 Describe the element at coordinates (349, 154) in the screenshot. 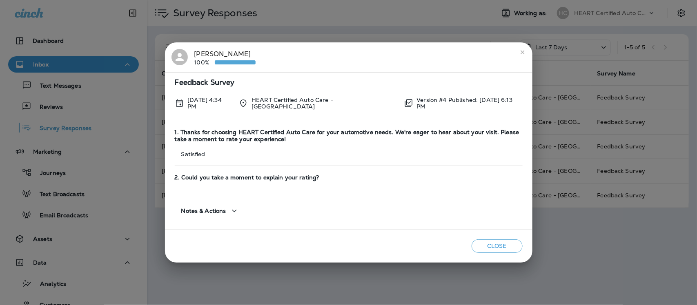

I see `p: Satisfied` at that location.